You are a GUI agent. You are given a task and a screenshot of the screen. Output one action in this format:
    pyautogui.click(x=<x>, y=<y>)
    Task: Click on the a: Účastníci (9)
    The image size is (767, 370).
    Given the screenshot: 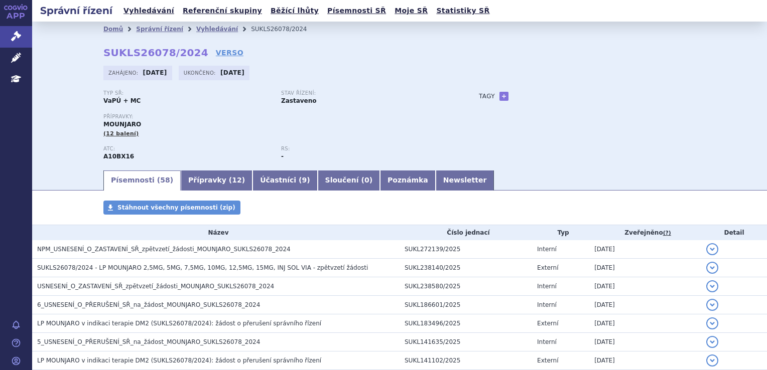 What is the action you would take?
    pyautogui.click(x=285, y=181)
    